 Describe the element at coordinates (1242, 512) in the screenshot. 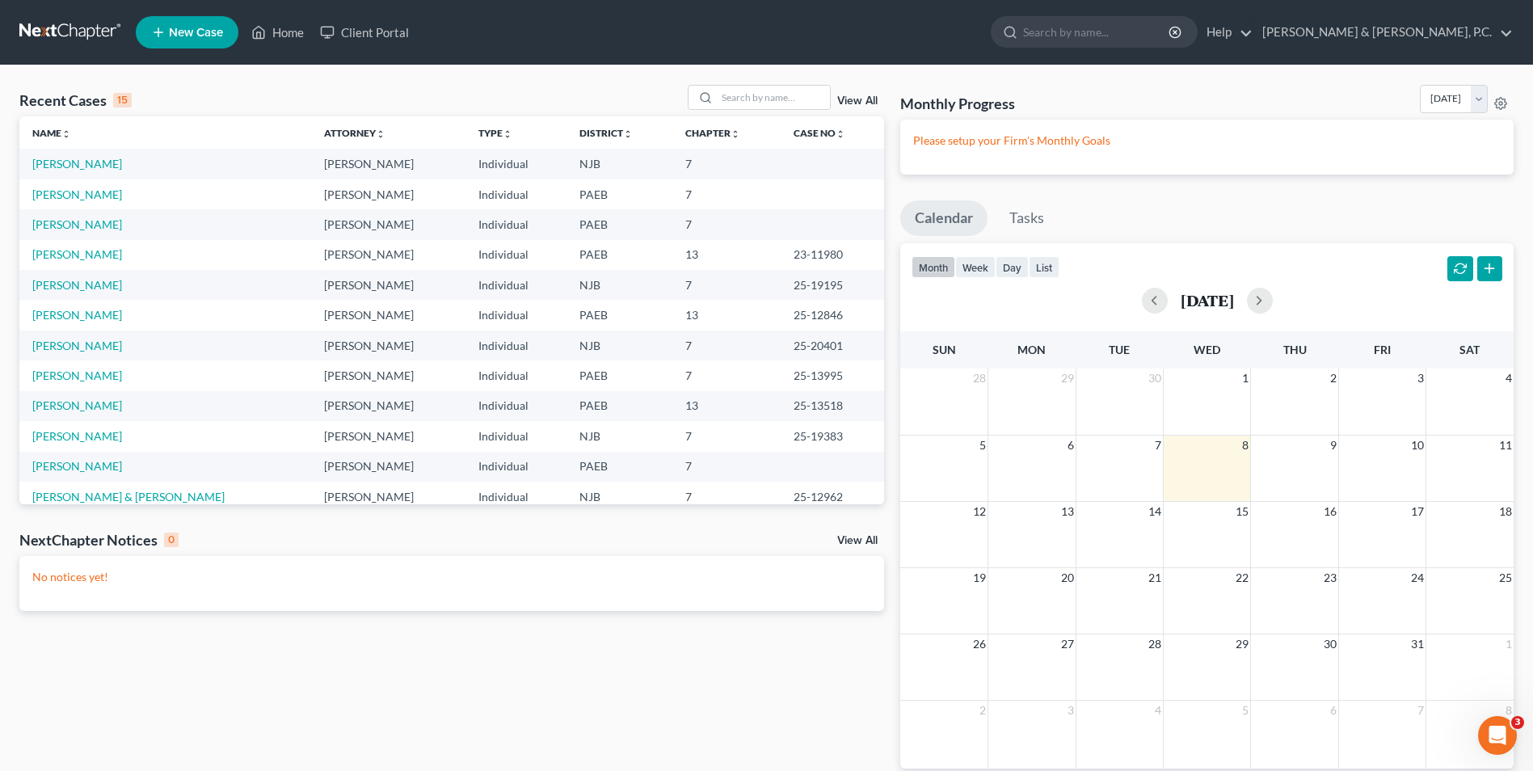

I see `span: 15` at that location.